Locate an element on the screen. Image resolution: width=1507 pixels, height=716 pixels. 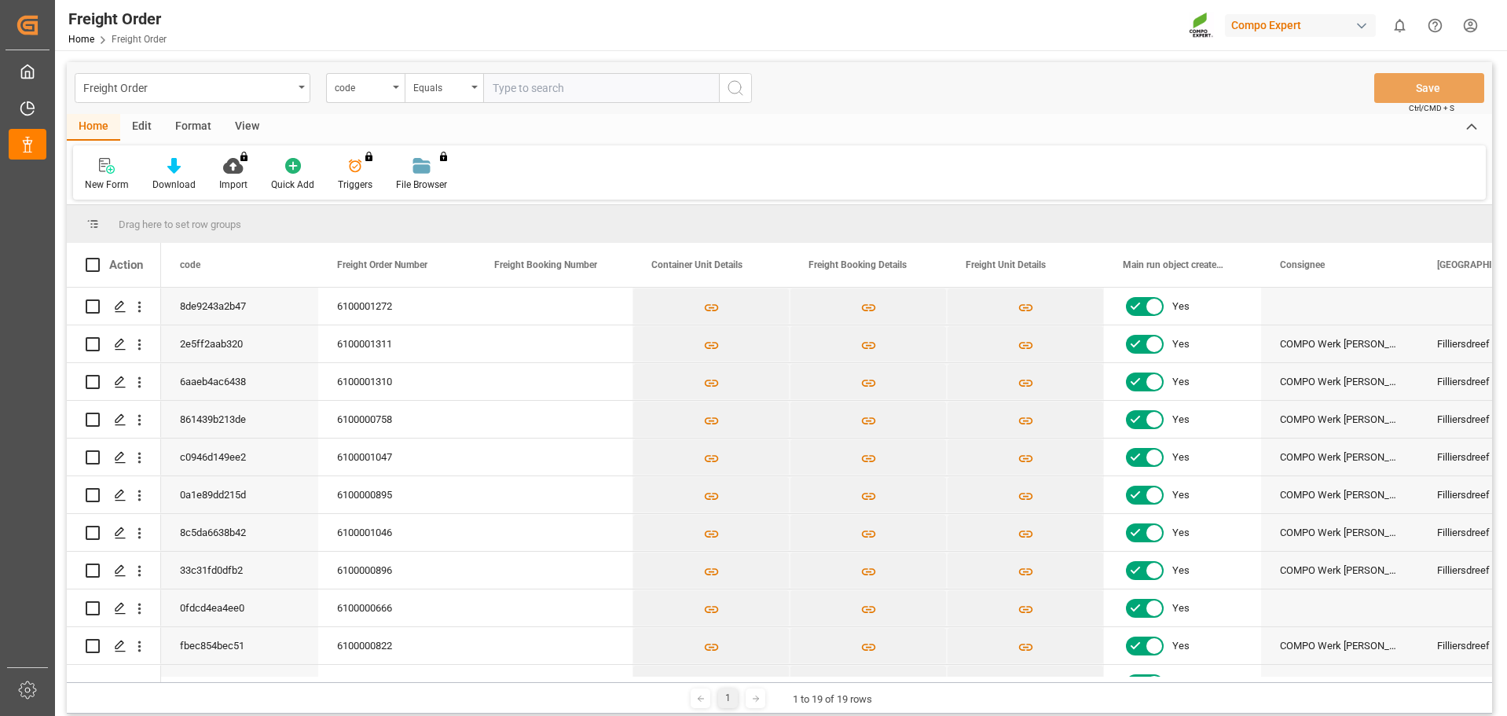
div: 6100000896 is located at coordinates (397, 570).